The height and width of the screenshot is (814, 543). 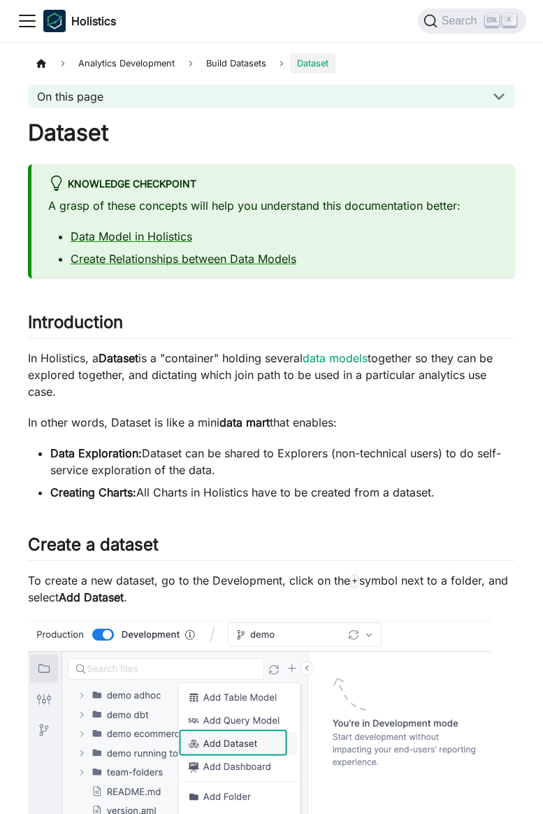 I want to click on button: Toggle navigation bar, so click(x=27, y=21).